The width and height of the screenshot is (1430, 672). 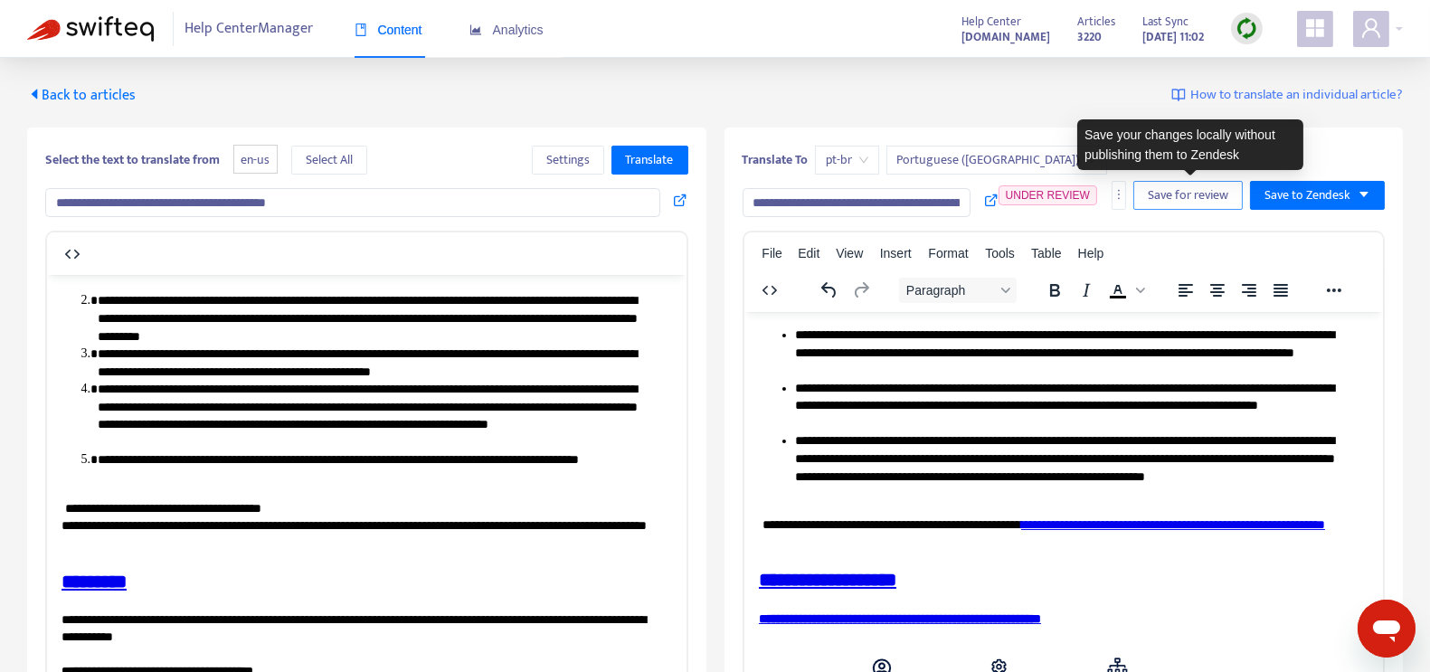 I want to click on span: Portuguese (Brazil), so click(x=997, y=160).